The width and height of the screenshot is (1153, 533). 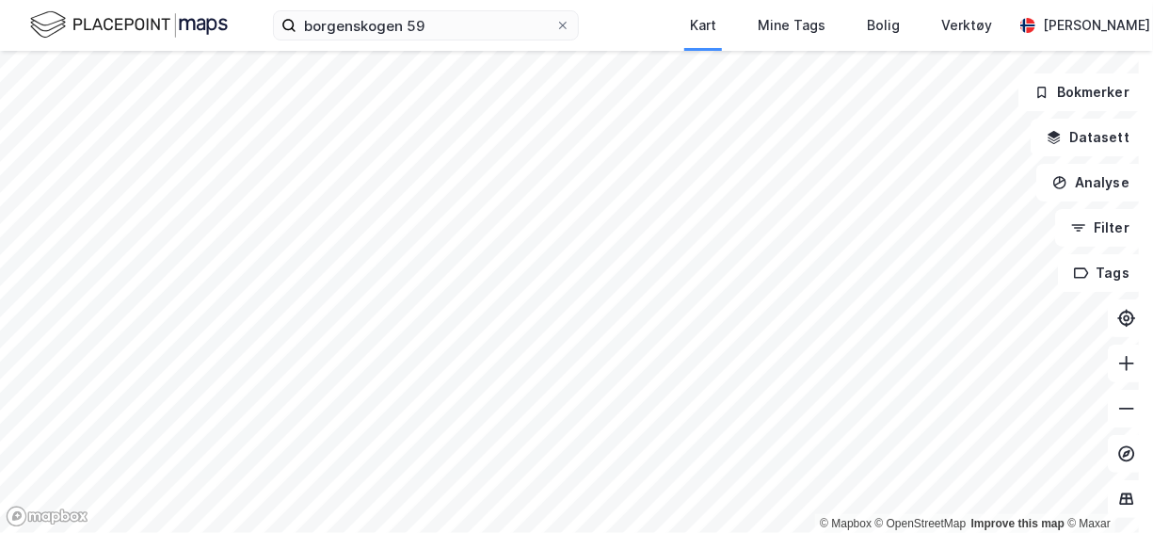 I want to click on div: Verktøy, so click(x=967, y=25).